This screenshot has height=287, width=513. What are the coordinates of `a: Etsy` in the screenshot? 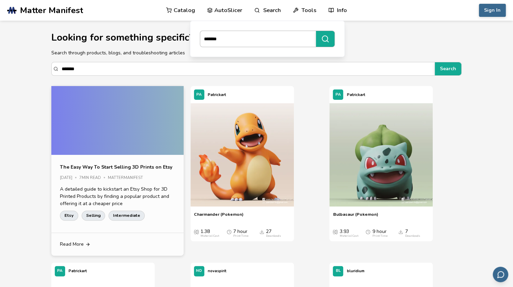 It's located at (69, 215).